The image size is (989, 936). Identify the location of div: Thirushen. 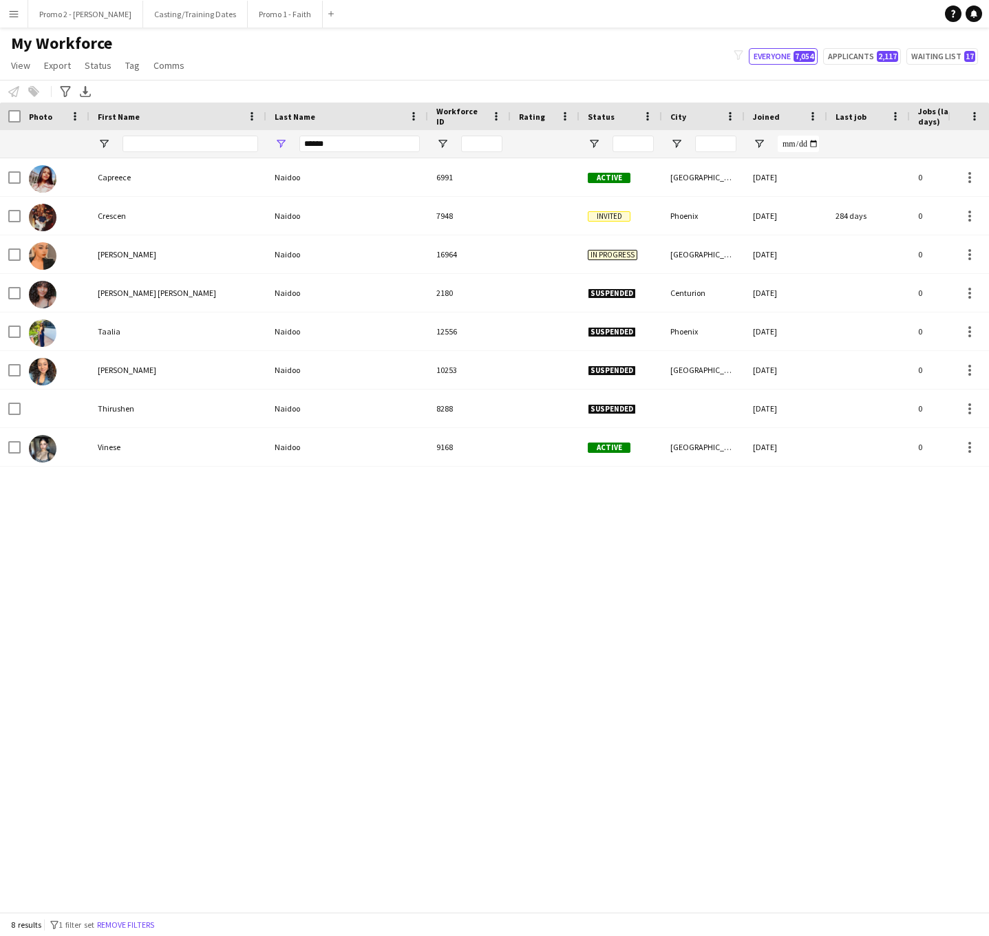
(178, 408).